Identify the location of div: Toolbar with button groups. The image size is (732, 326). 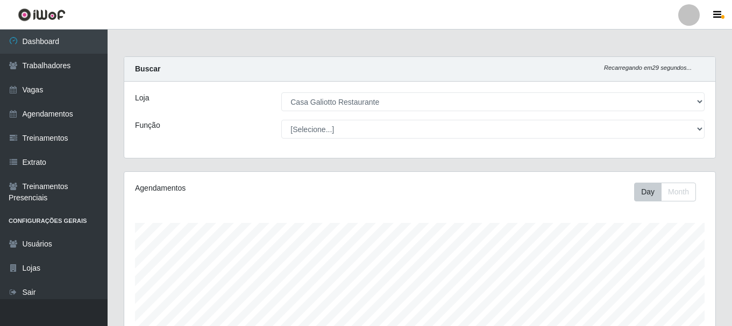
(669, 192).